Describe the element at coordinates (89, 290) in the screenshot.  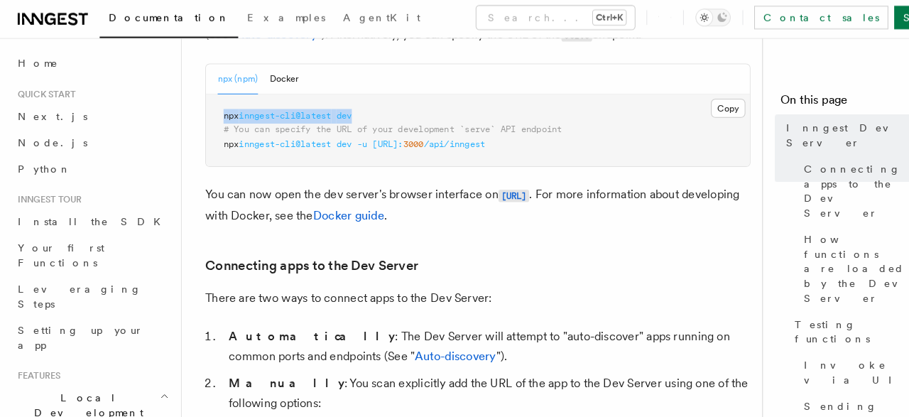
I see `a: Leveraging Steps` at that location.